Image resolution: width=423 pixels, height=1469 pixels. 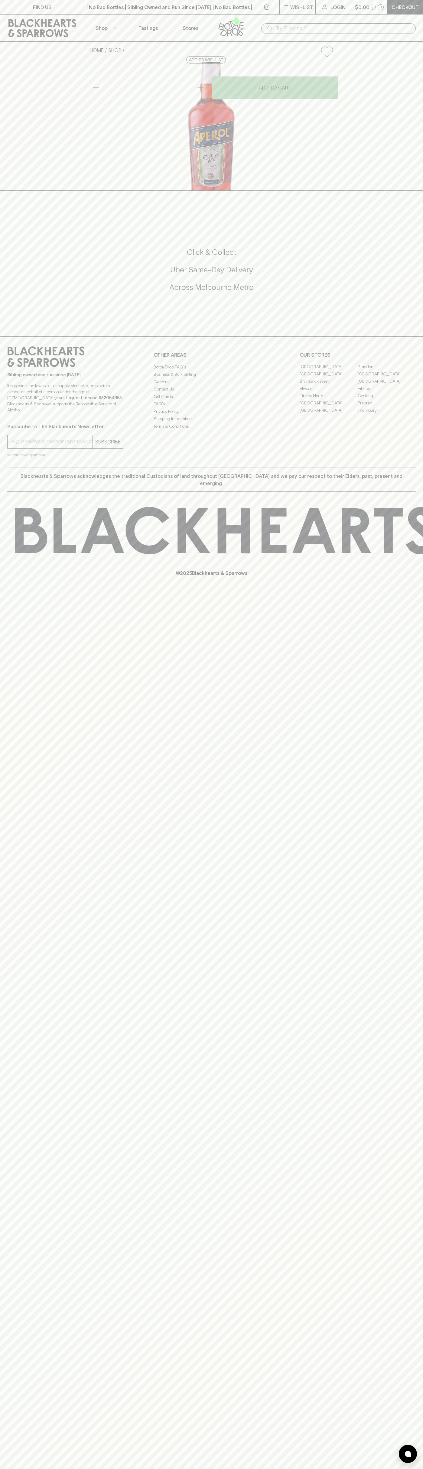 What do you see at coordinates (102, 28) in the screenshot?
I see `p: Shop` at bounding box center [102, 28].